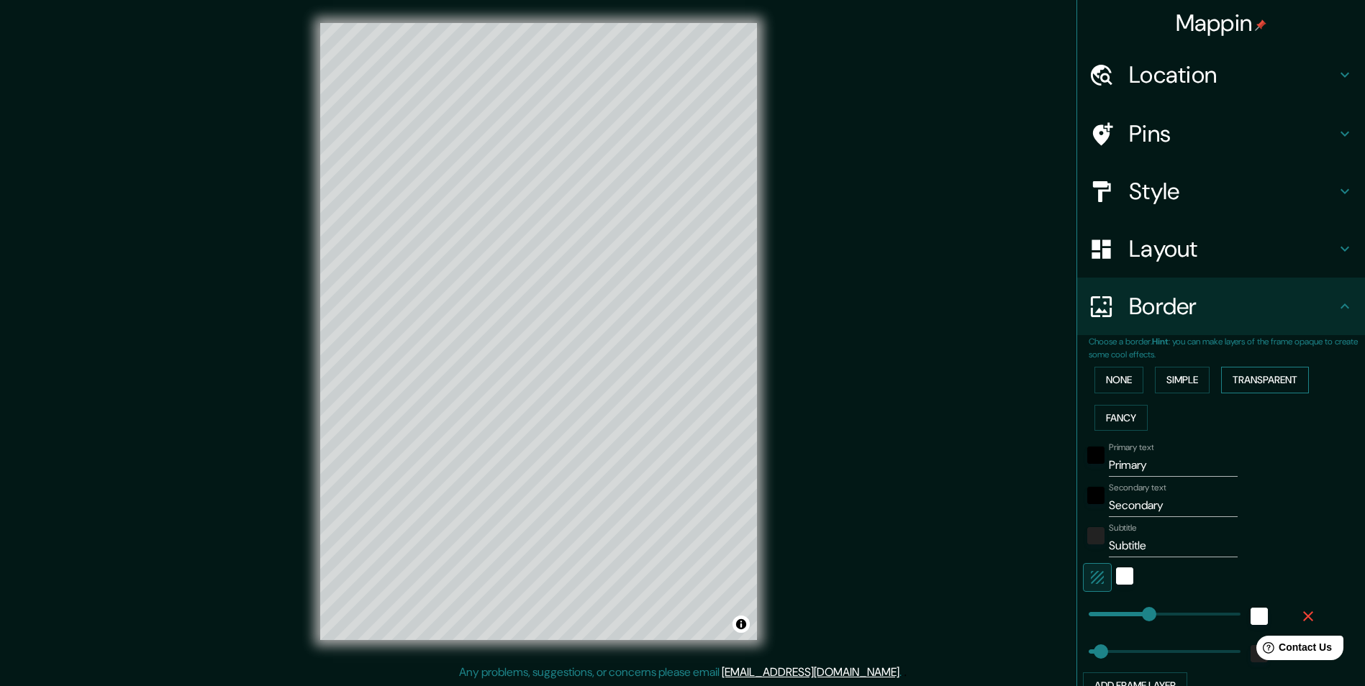  Describe the element at coordinates (741, 625) in the screenshot. I see `button: Toggle attribution` at that location.